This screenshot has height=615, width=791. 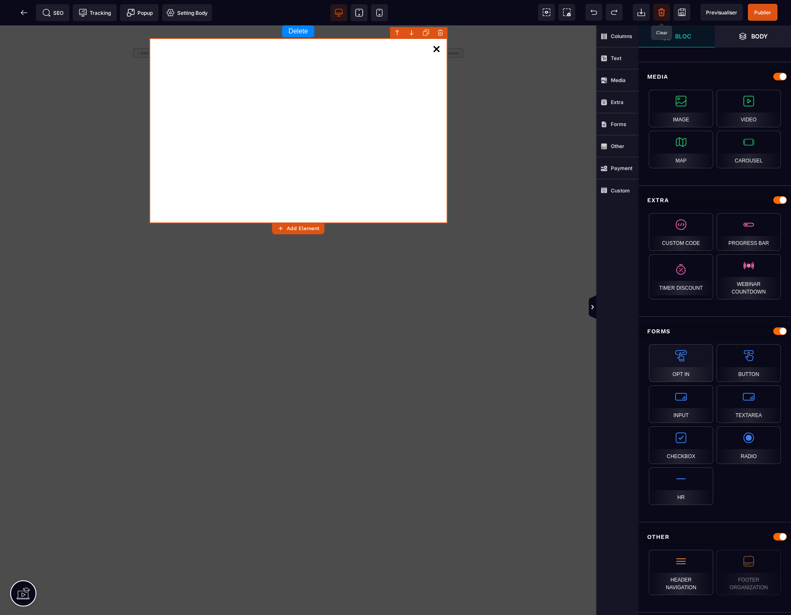 I want to click on strong: Custom, so click(x=620, y=190).